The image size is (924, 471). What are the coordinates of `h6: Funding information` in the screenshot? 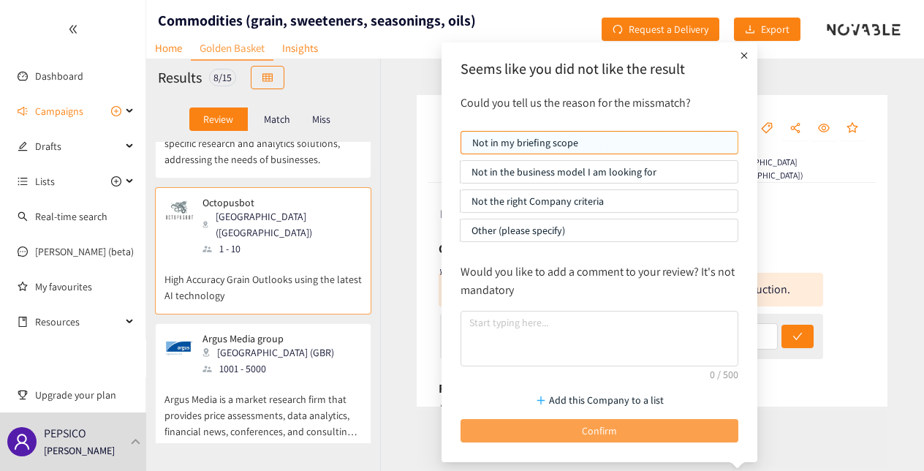 It's located at (496, 388).